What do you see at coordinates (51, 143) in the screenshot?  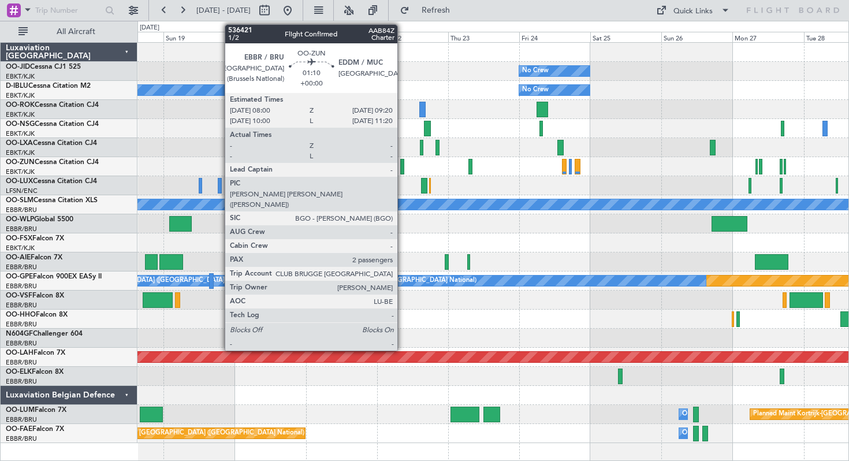 I see `a: OO-LXACessna Citation CJ4` at bounding box center [51, 143].